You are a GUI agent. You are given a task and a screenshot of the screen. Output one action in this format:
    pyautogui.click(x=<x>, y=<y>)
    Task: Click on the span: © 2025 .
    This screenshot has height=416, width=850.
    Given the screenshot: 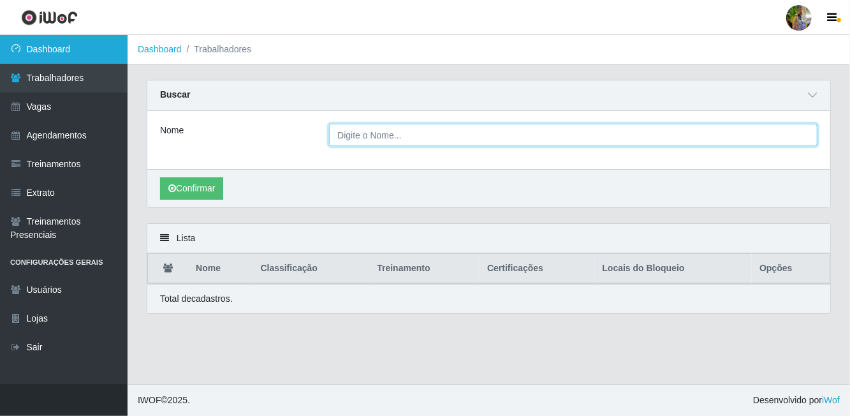 What is the action you would take?
    pyautogui.click(x=164, y=400)
    